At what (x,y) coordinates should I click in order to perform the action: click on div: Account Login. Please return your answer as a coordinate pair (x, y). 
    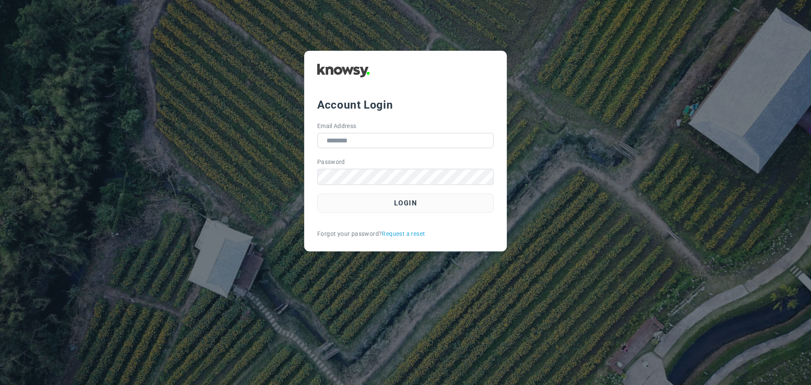
    Looking at the image, I should click on (406, 105).